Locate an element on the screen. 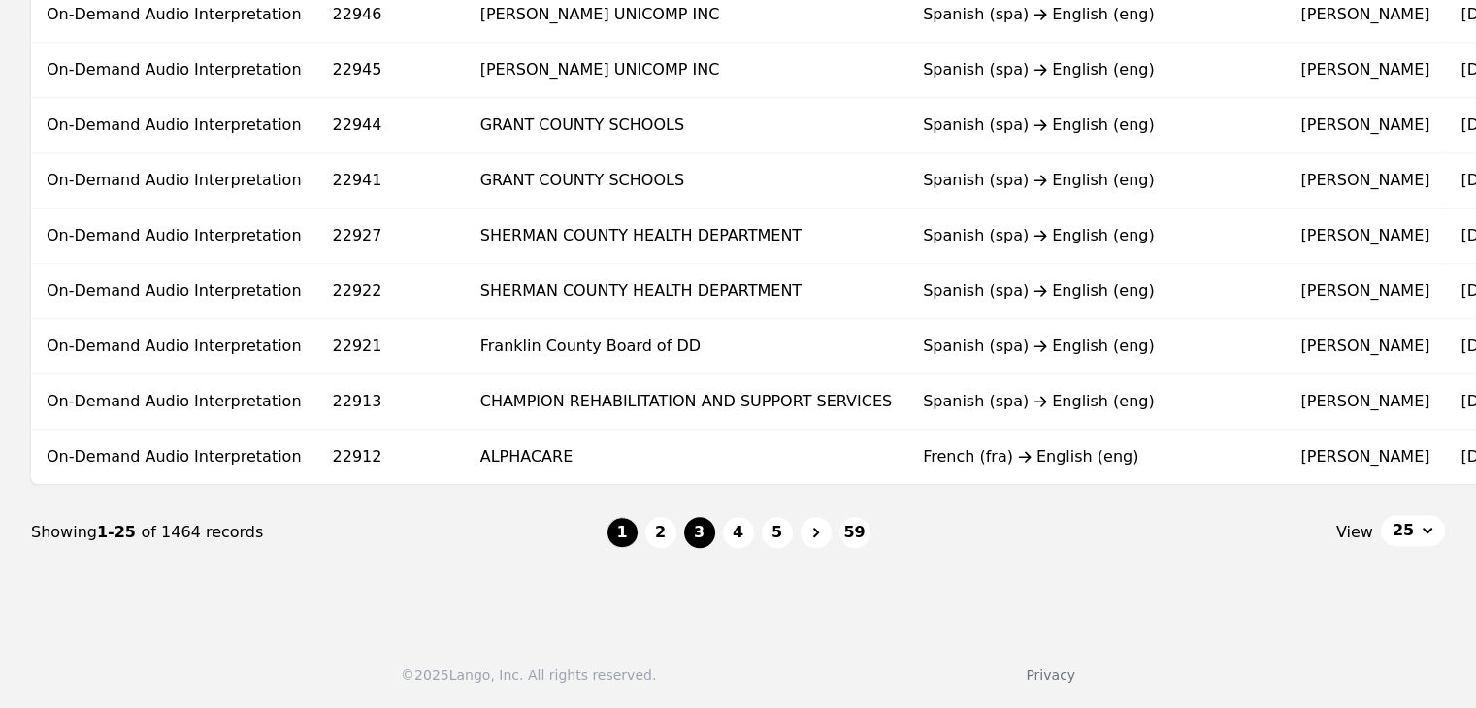  span: 25 is located at coordinates (1403, 531).